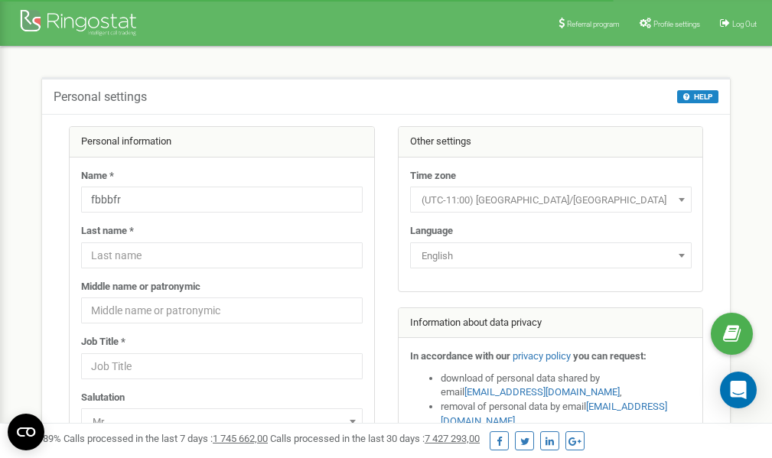 This screenshot has height=458, width=772. Describe the element at coordinates (745, 24) in the screenshot. I see `span: Log Out` at that location.